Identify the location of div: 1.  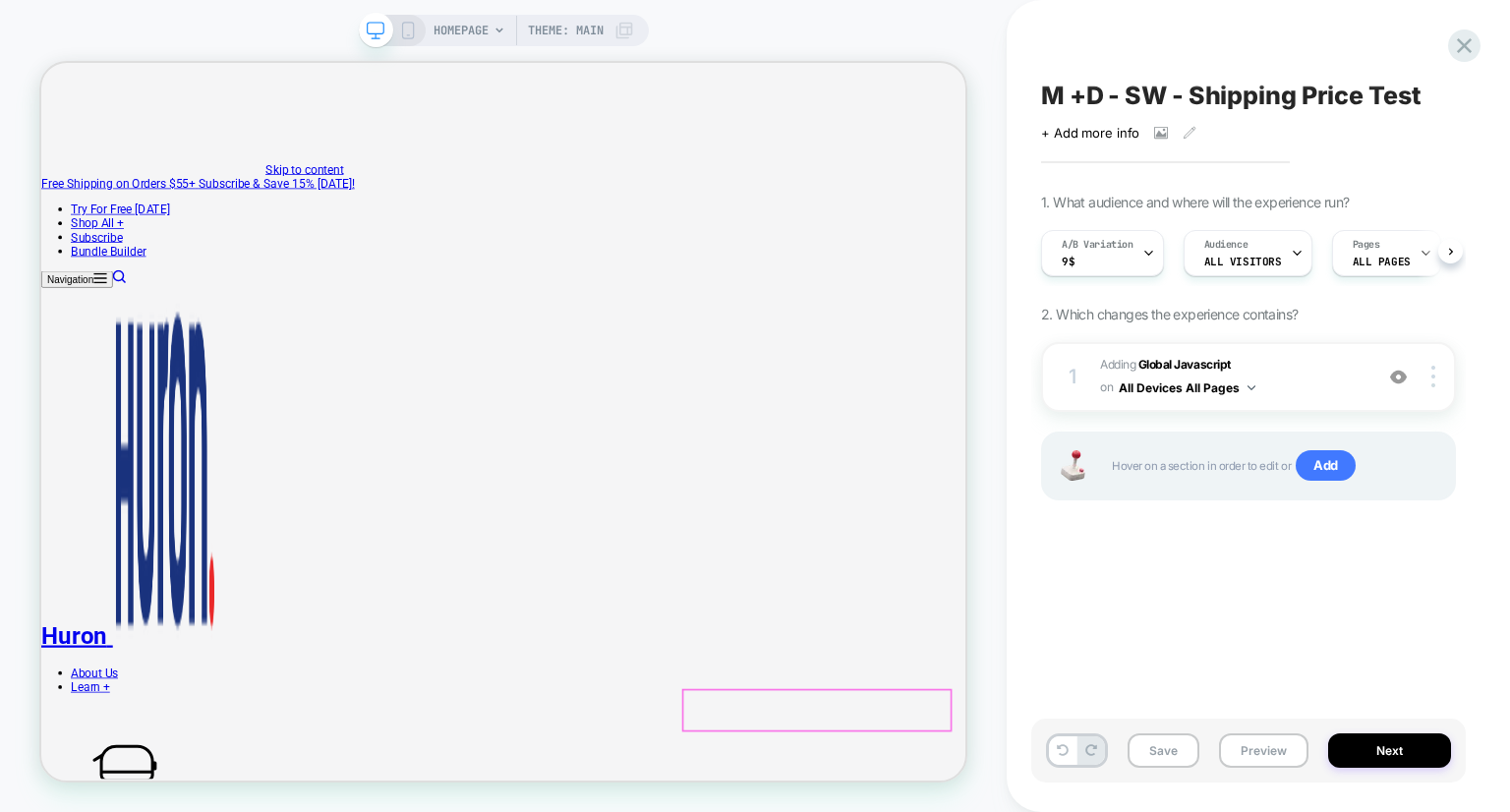
(1072, 376).